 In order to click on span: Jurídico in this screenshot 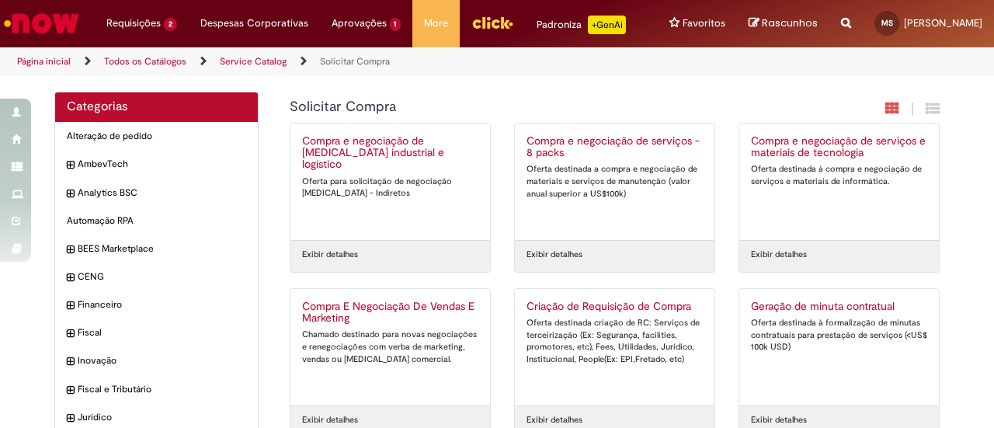, I will do `click(162, 417)`.